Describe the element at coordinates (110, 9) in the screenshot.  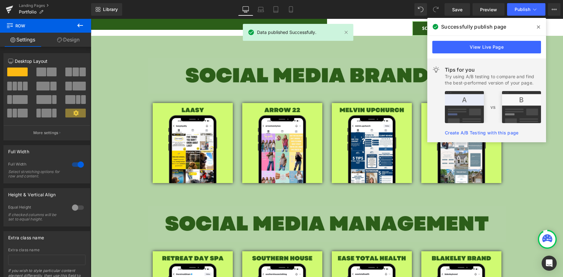
I see `span: Library` at that location.